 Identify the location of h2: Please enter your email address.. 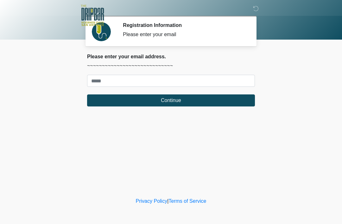
(171, 56).